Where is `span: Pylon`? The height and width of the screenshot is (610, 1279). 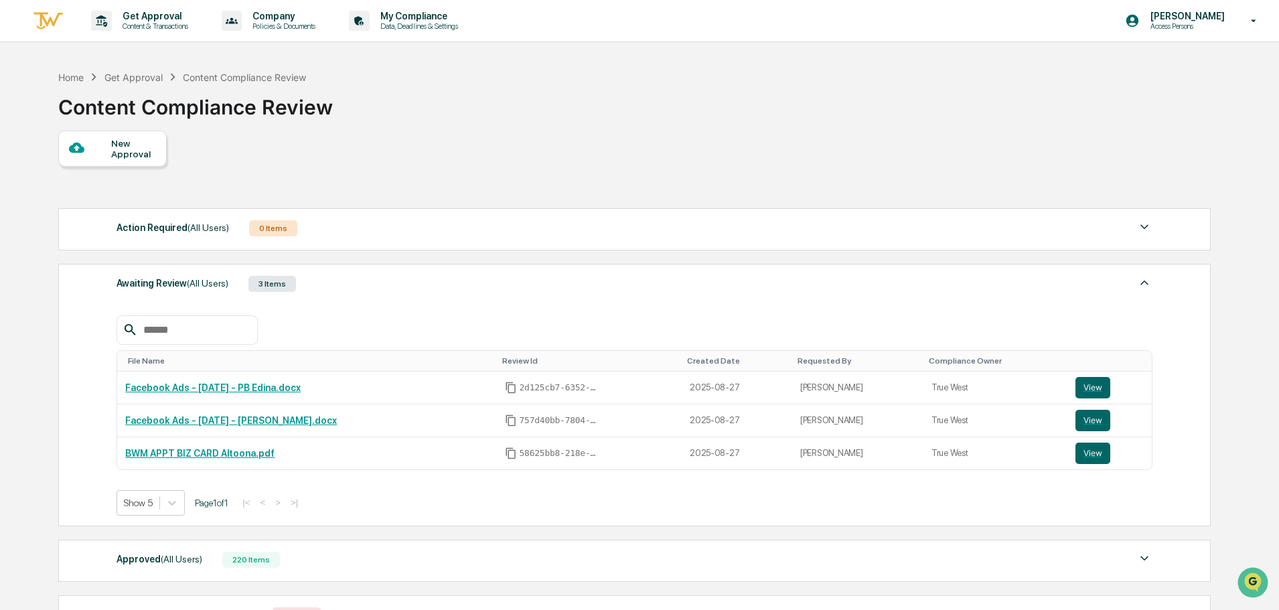
span: Pylon is located at coordinates (147, 232).